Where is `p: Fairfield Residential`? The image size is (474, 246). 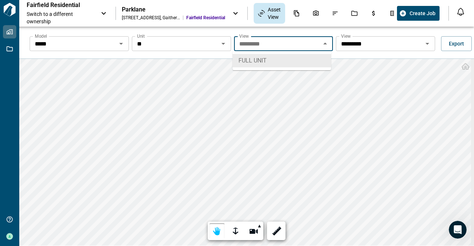 p: Fairfield Residential is located at coordinates (60, 5).